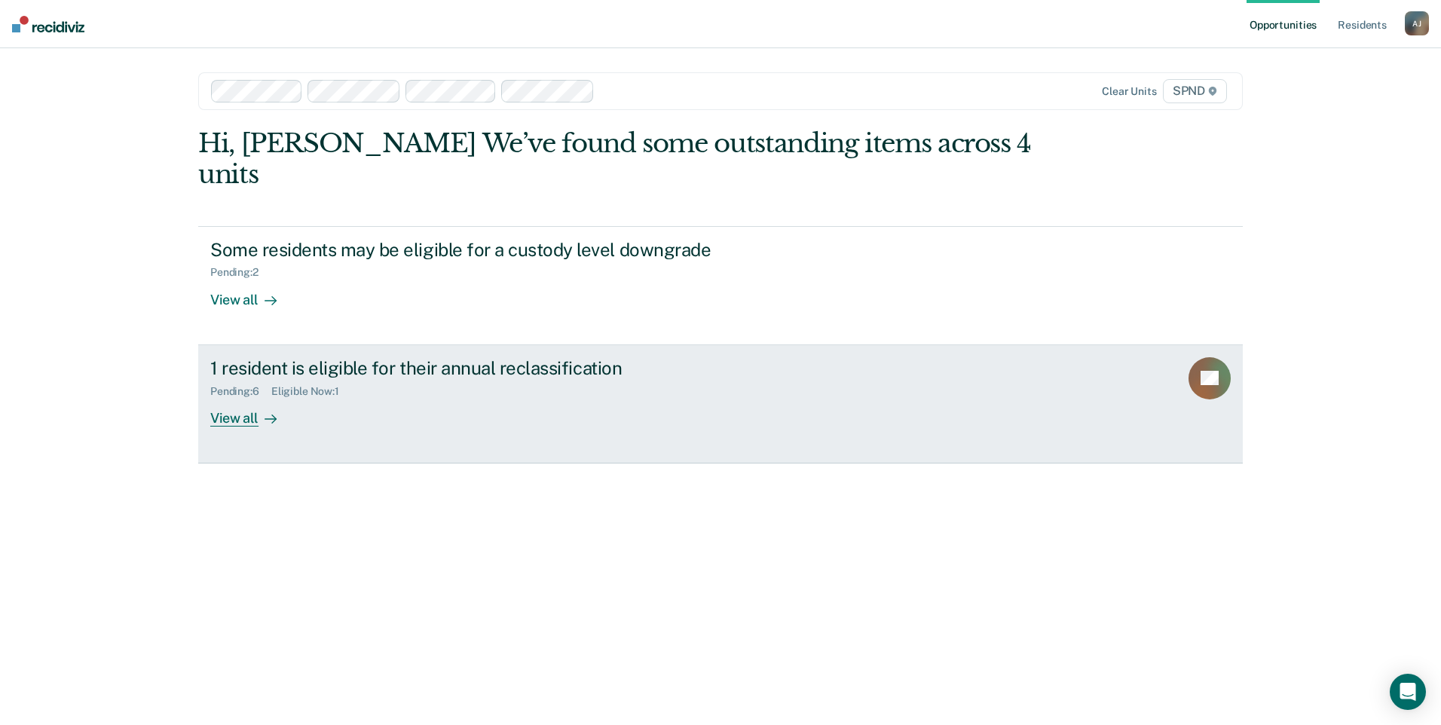 The width and height of the screenshot is (1441, 725). What do you see at coordinates (1408, 692) in the screenshot?
I see `div: Open Intercom Messenger` at bounding box center [1408, 692].